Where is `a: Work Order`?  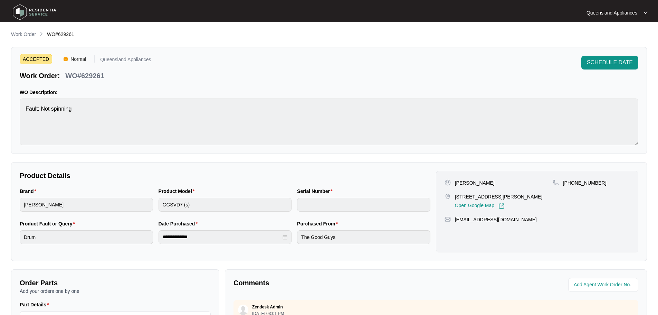 a: Work Order is located at coordinates (24, 35).